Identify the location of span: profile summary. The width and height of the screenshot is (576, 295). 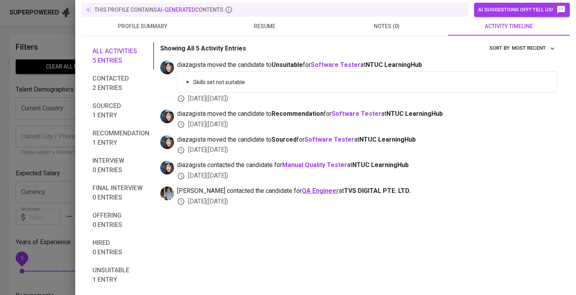
(143, 26).